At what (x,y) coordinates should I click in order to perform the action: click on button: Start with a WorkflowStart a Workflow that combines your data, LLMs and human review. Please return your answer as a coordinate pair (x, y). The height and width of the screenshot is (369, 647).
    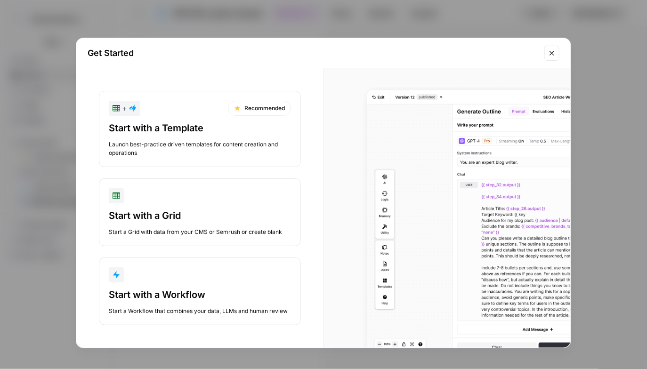
    Looking at the image, I should click on (200, 291).